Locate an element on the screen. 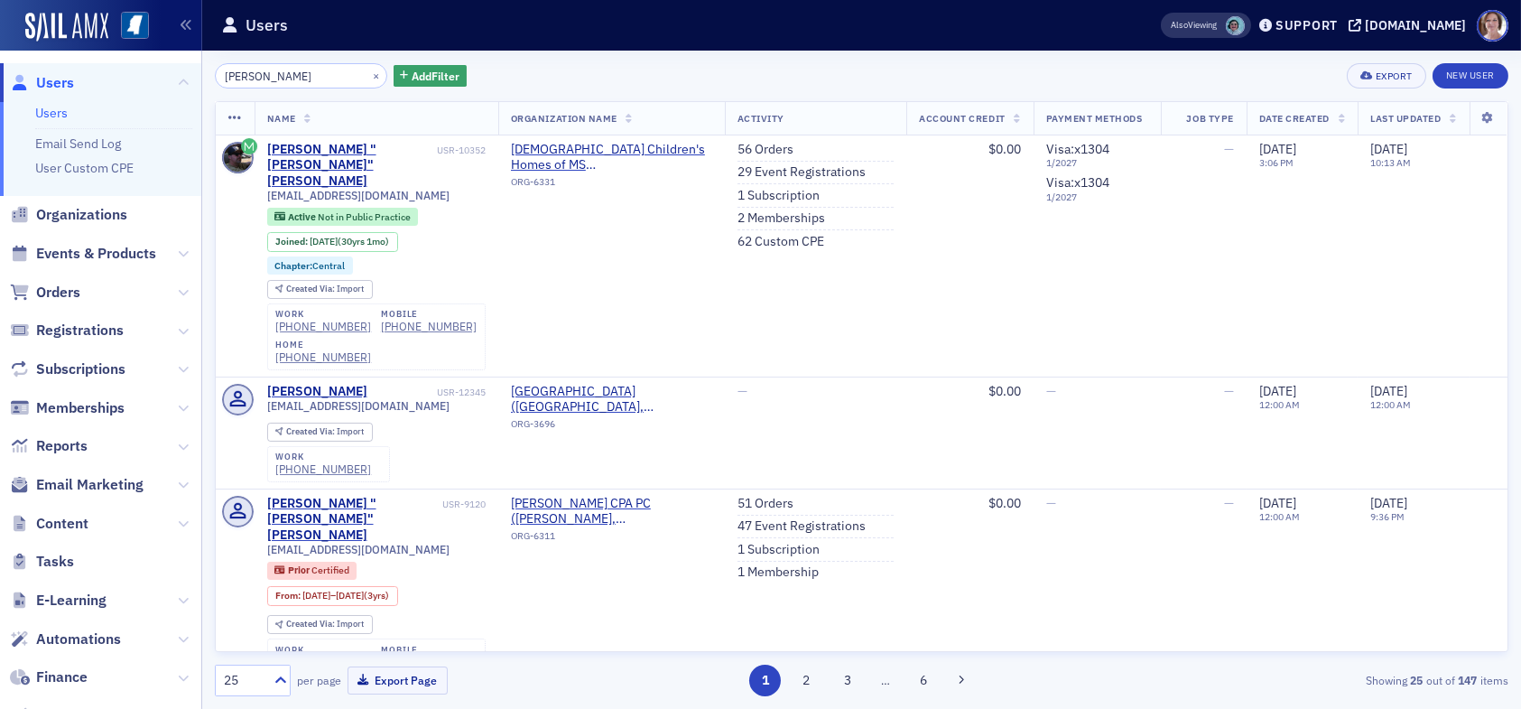  span: Chapter : is located at coordinates (293, 265).